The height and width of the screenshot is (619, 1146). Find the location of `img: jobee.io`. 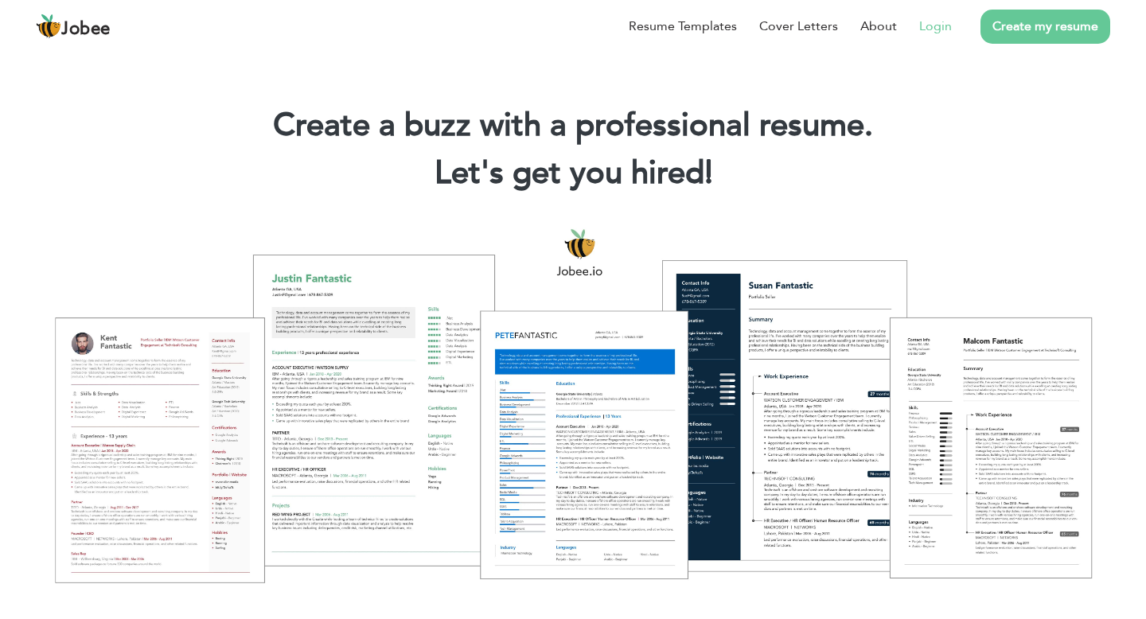

img: jobee.io is located at coordinates (49, 26).